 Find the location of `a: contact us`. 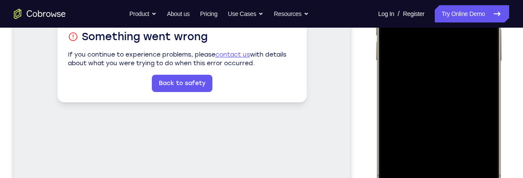

a: contact us is located at coordinates (219, 138).